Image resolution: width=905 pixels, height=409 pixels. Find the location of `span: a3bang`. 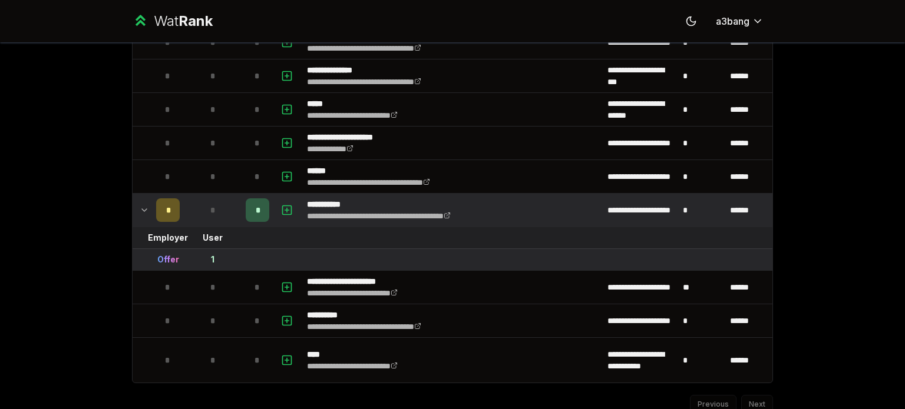

span: a3bang is located at coordinates (732, 21).